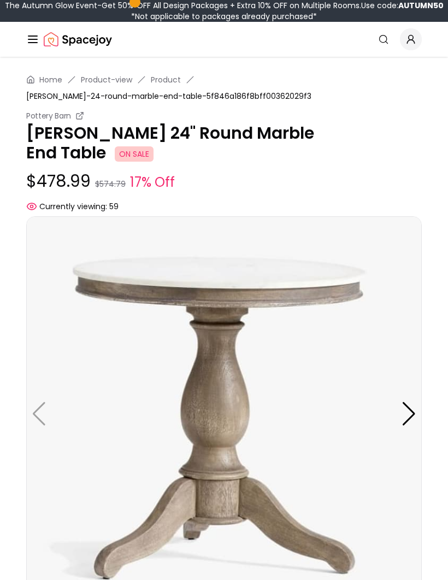 This screenshot has height=580, width=448. What do you see at coordinates (224, 39) in the screenshot?
I see `nav: Global` at bounding box center [224, 39].